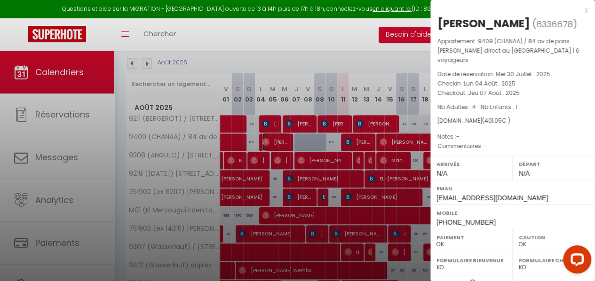  Describe the element at coordinates (494, 93) in the screenshot. I see `span: Jeu 07 Août . 2025` at that location.